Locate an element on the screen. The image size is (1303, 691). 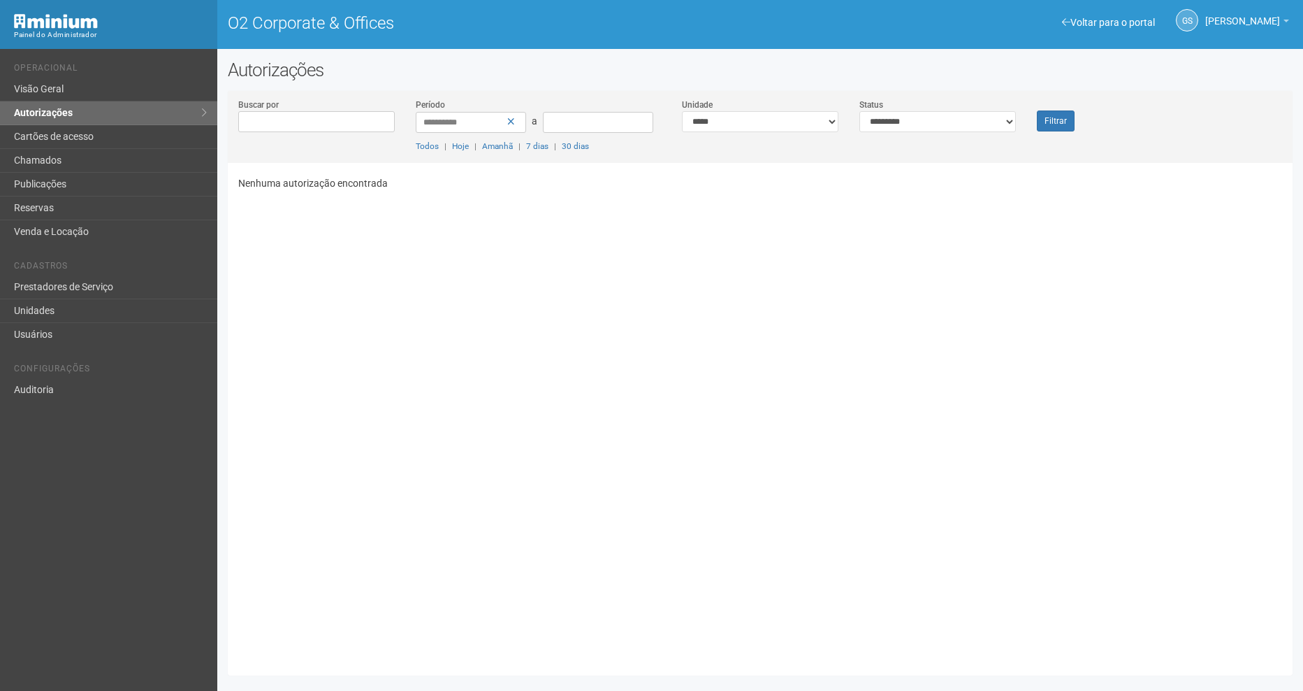
span: Gabriela Souza is located at coordinates (1243, 14).